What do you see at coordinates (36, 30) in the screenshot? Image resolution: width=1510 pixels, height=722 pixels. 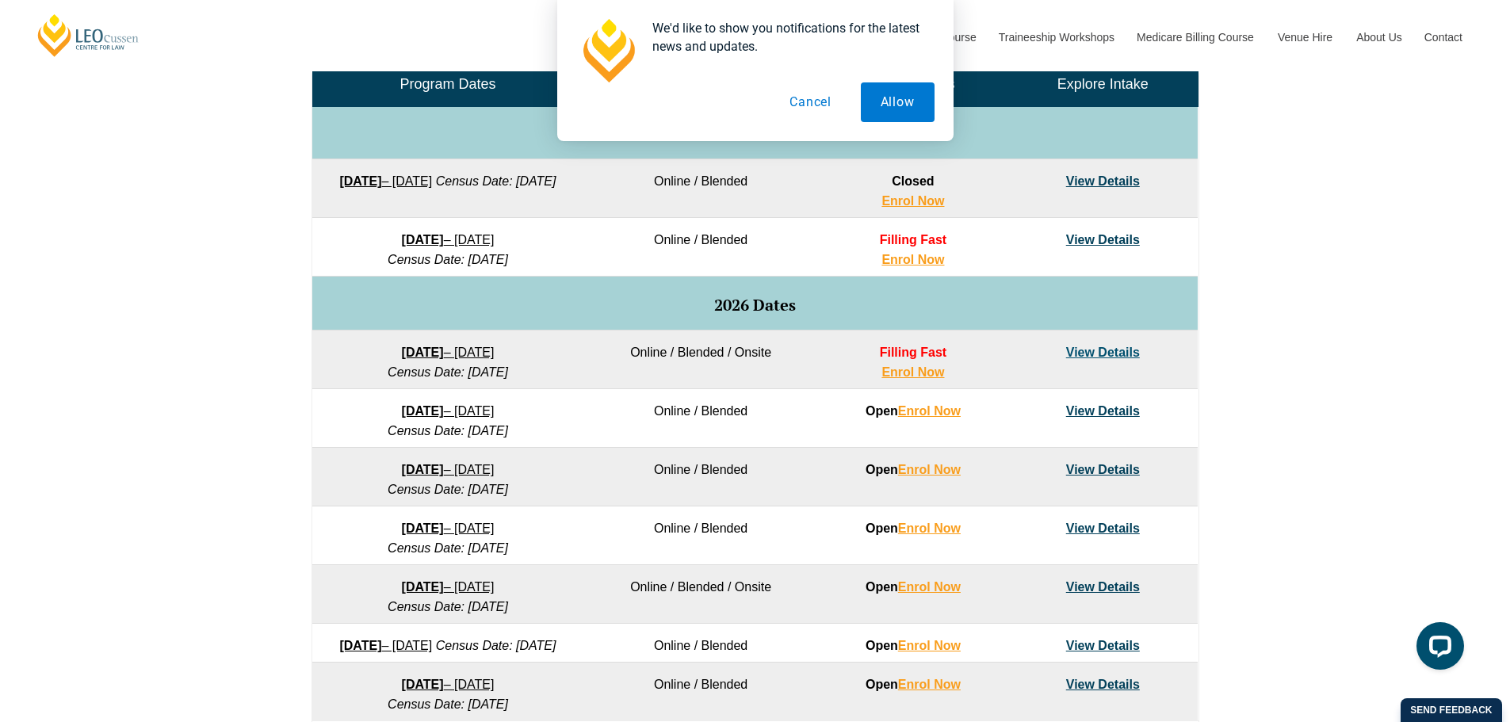 I see `button: Open LiveChat chat widget` at bounding box center [36, 30].